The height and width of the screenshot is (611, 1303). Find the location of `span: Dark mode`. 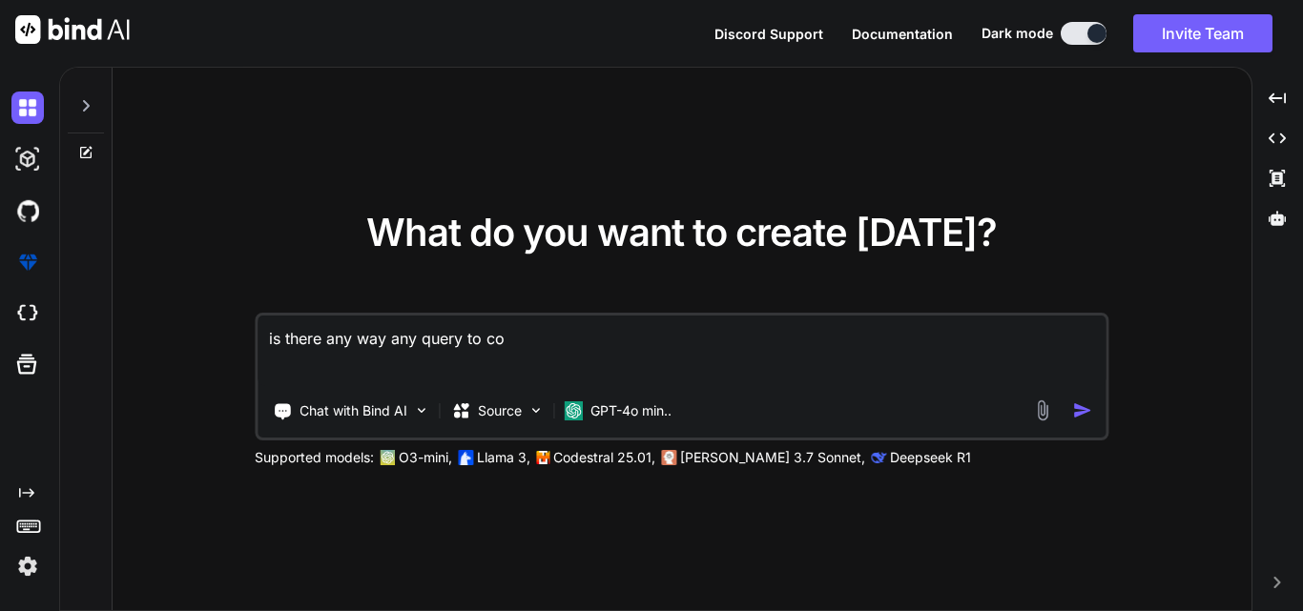

span: Dark mode is located at coordinates (1016, 33).